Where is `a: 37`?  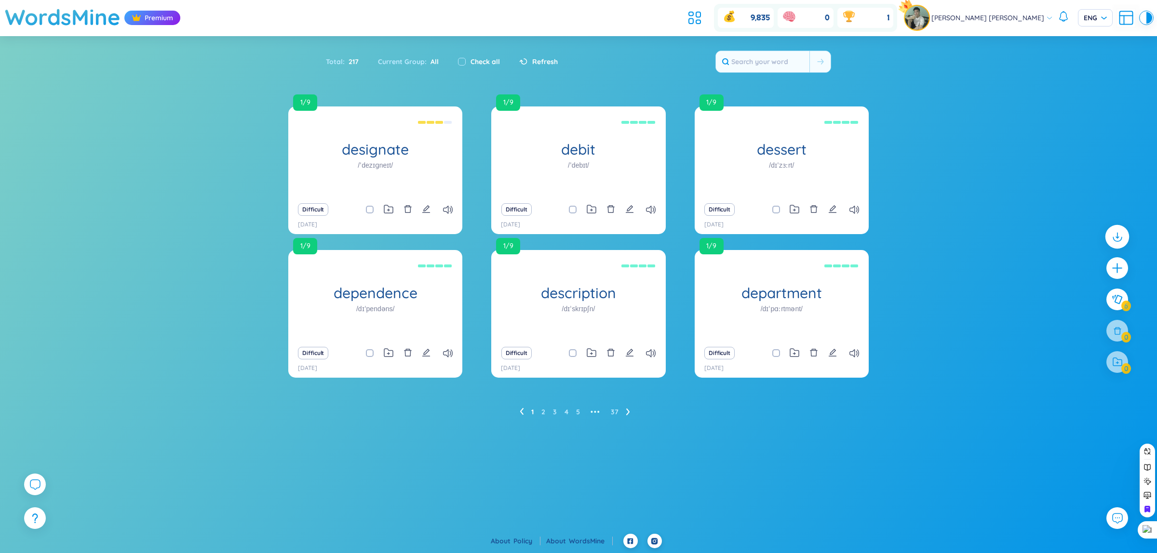
a: 37 is located at coordinates (615, 412).